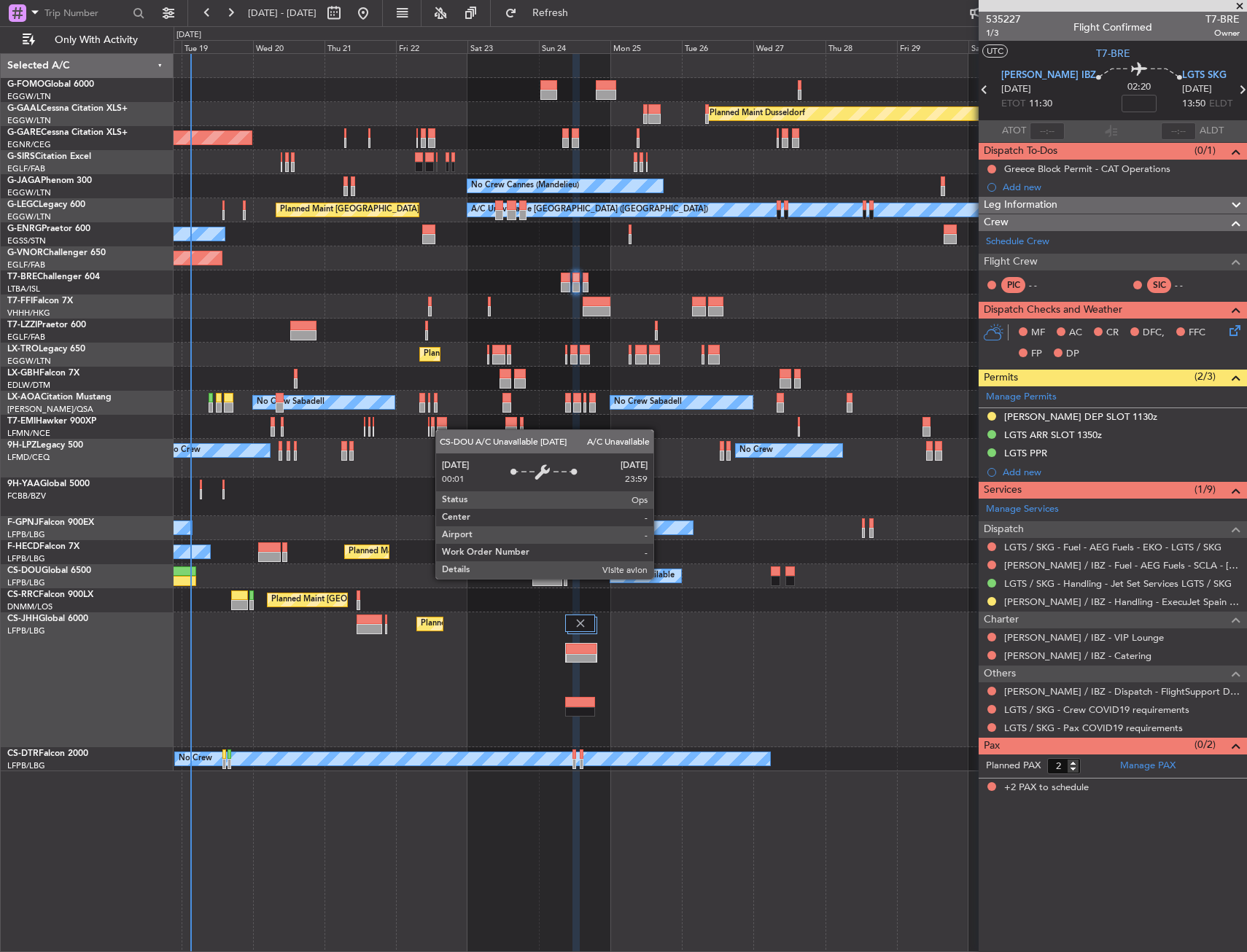 Image resolution: width=1247 pixels, height=952 pixels. I want to click on div: Wed 20, so click(289, 47).